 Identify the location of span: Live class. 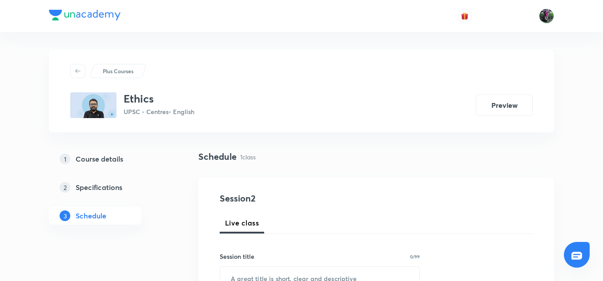
(242, 223).